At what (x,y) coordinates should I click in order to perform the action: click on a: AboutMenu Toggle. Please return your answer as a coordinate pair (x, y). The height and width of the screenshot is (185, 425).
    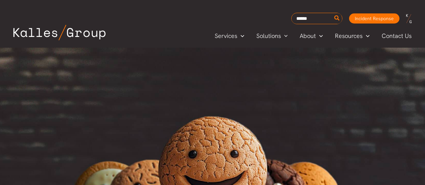
    Looking at the image, I should click on (311, 36).